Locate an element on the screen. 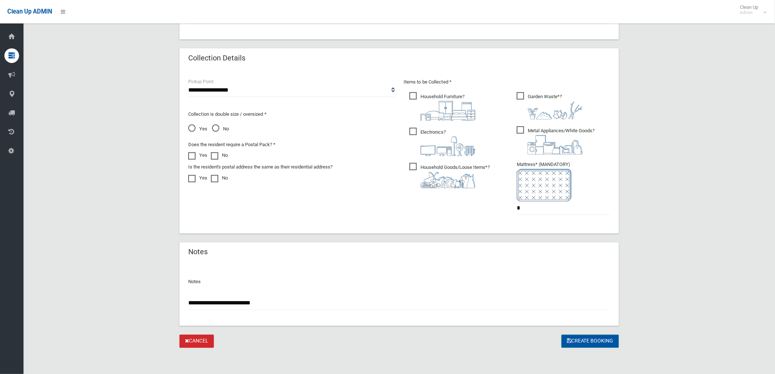 The image size is (775, 374). span: Household Furniture is located at coordinates (443, 107).